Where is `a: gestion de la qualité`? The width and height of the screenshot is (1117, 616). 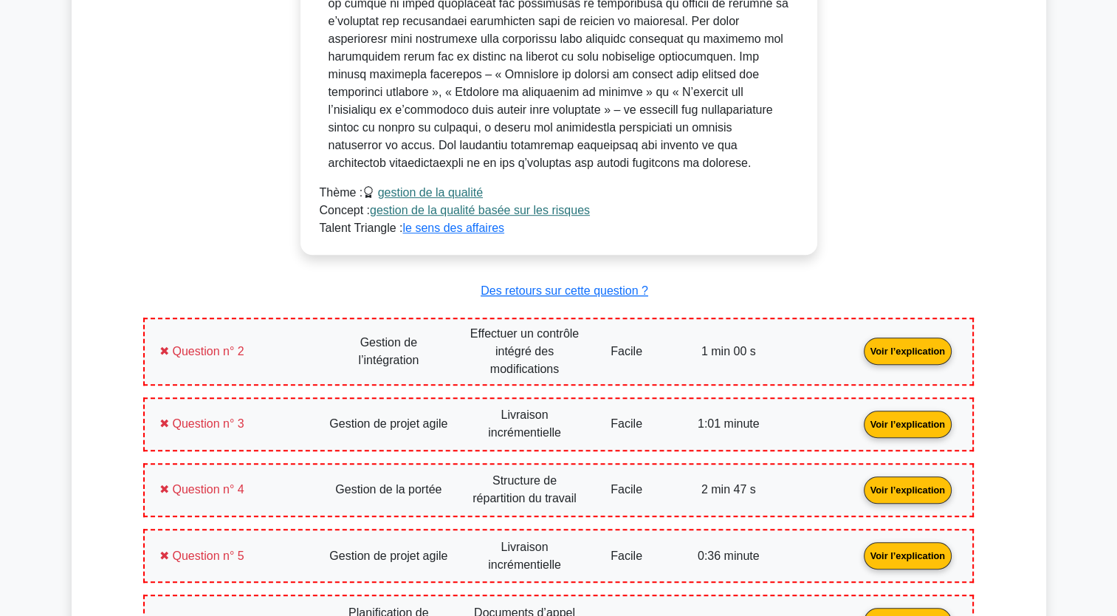 a: gestion de la qualité is located at coordinates (430, 192).